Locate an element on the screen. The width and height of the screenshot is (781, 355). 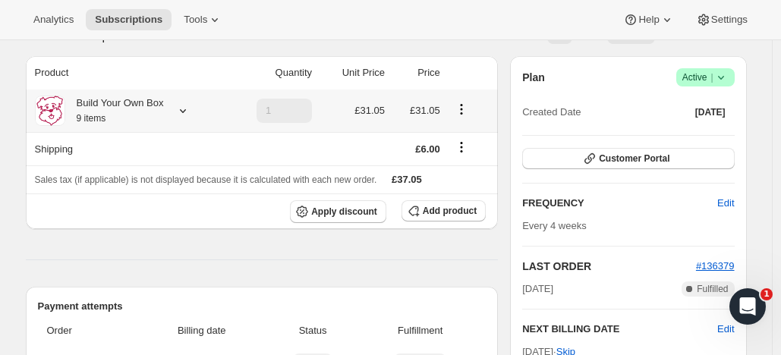
button: Help is located at coordinates (648, 20).